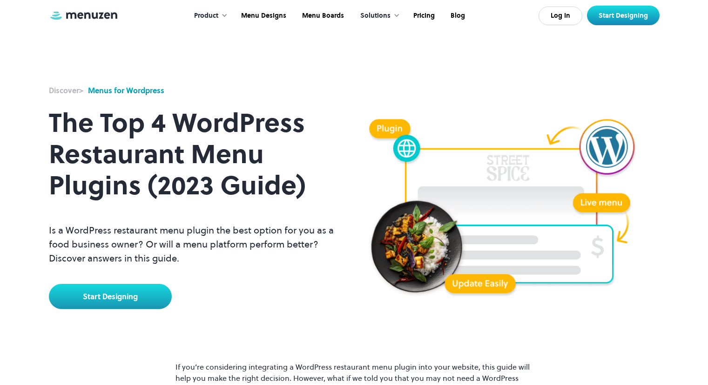  Describe the element at coordinates (457, 16) in the screenshot. I see `a: Blog` at that location.